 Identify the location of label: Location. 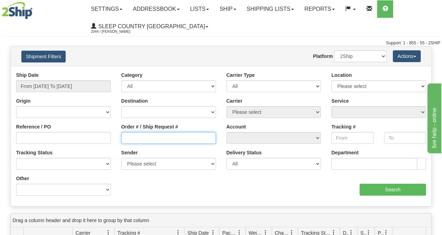
(341, 75).